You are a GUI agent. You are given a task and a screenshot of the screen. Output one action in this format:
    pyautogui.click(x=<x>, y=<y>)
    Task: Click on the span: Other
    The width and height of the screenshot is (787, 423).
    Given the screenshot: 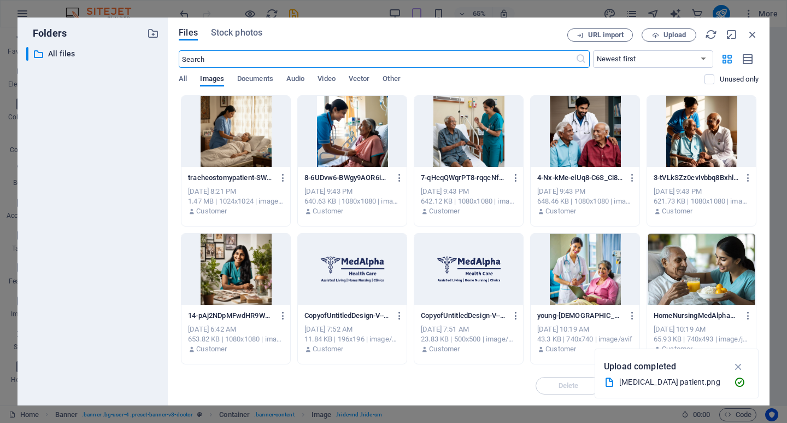 What is the action you would take?
    pyautogui.click(x=391, y=80)
    